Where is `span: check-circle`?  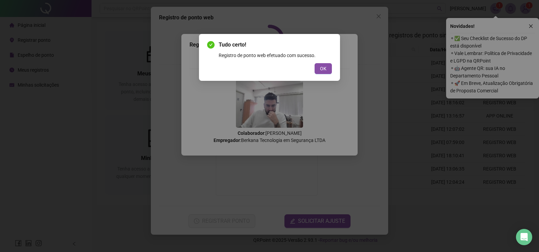 span: check-circle is located at coordinates (211, 45).